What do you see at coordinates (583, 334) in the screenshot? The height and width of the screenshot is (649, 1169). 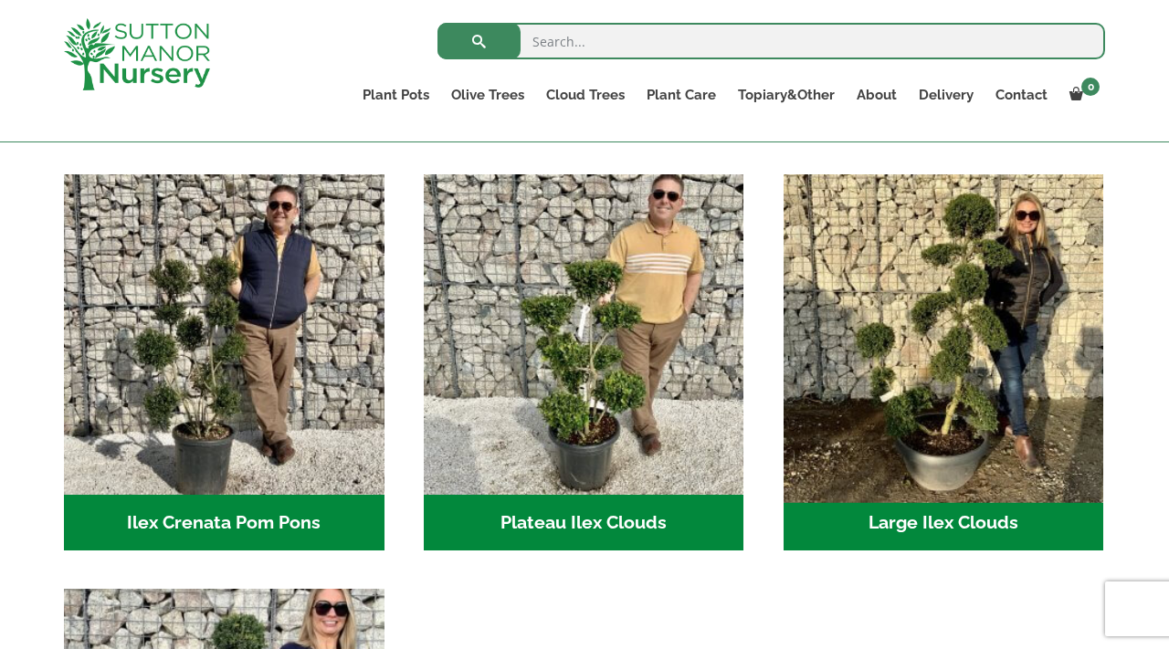 I see `img: Plateau Ilex Clouds` at bounding box center [583, 334].